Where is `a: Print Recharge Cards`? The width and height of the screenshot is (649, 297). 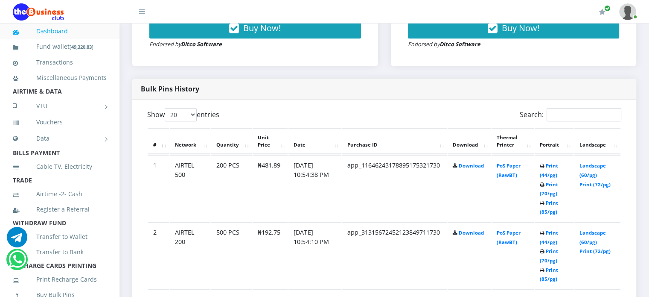 a: Print Recharge Cards is located at coordinates (60, 279).